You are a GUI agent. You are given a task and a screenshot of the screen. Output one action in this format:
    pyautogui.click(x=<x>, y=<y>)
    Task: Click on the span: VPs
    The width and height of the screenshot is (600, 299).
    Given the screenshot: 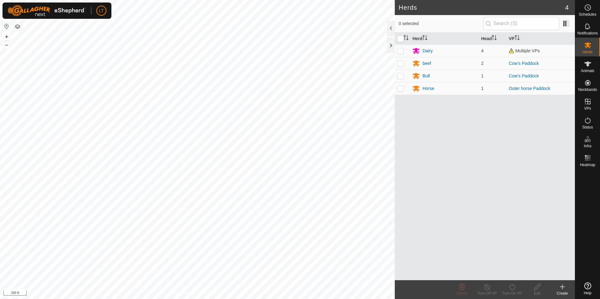 What is the action you would take?
    pyautogui.click(x=587, y=109)
    